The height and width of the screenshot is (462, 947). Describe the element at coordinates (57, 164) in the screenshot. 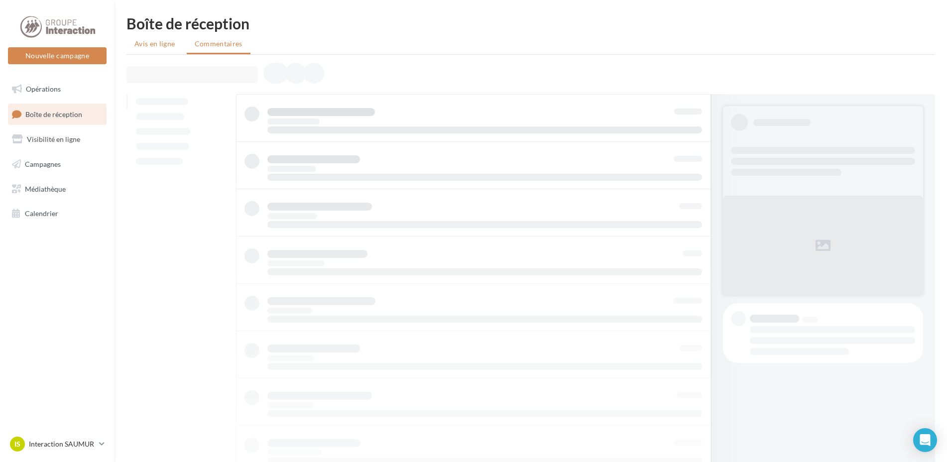

I see `a: Campagnes` at that location.